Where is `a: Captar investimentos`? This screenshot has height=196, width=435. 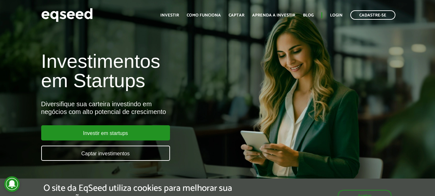
a: Captar investimentos is located at coordinates (106, 153).